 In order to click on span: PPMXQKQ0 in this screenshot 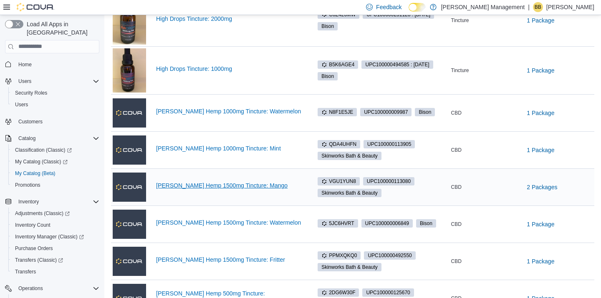, I will do `click(339, 256)`.